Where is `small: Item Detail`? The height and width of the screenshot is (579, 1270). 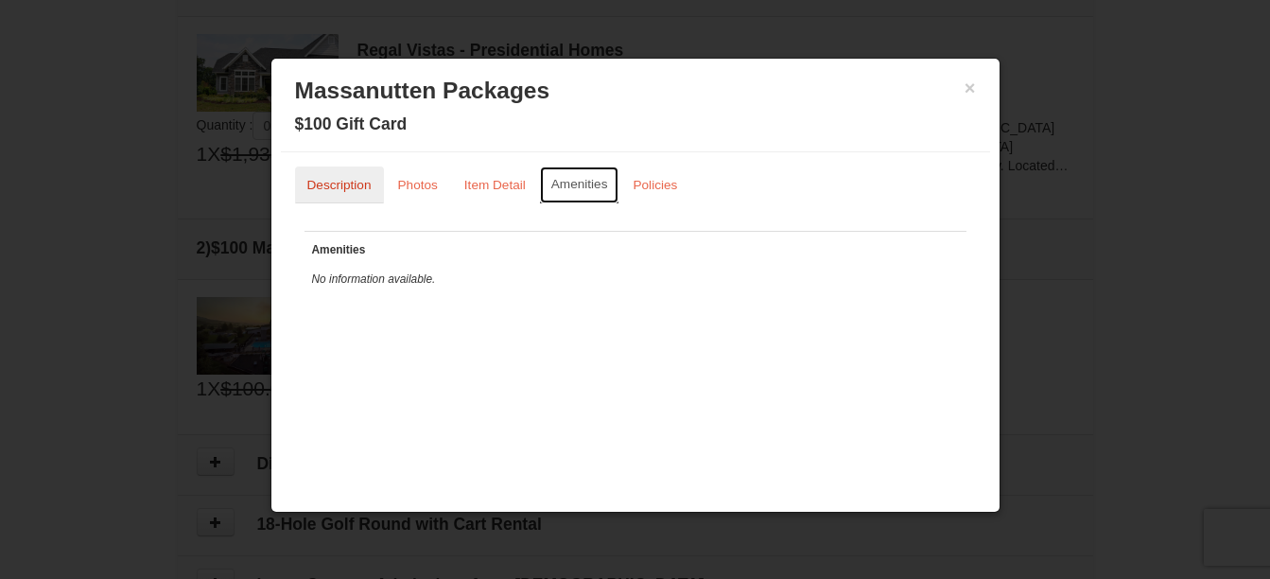
small: Item Detail is located at coordinates (495, 184).